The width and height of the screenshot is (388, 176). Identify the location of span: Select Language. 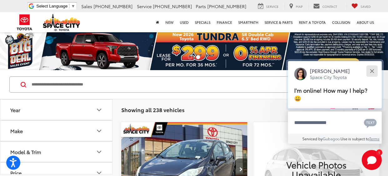
(52, 6).